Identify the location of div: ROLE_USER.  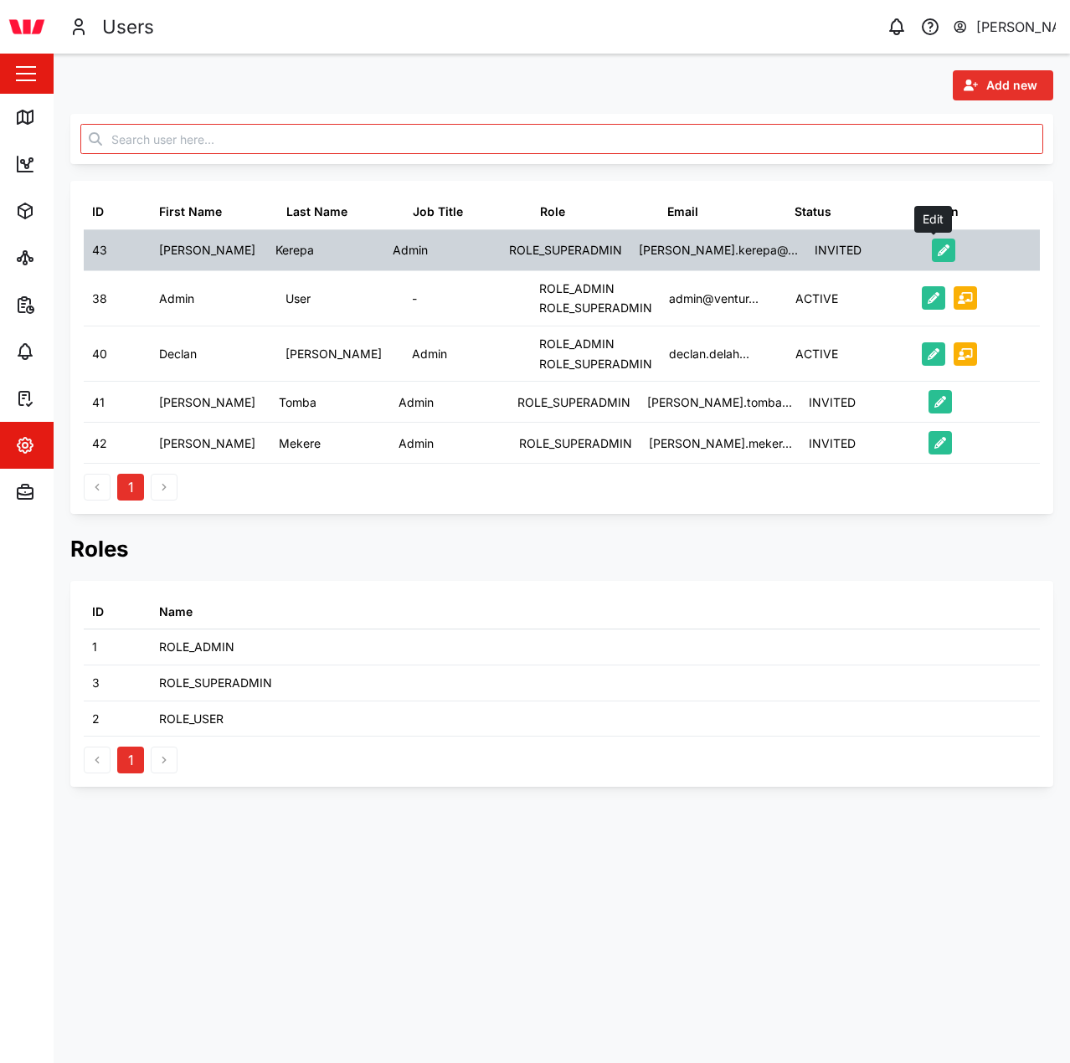
(191, 719).